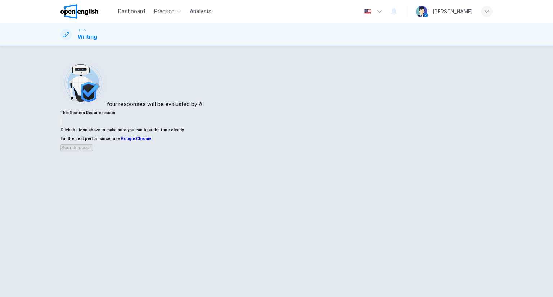  What do you see at coordinates (276, 139) in the screenshot?
I see `h6: For the best performance, use` at bounding box center [276, 139].